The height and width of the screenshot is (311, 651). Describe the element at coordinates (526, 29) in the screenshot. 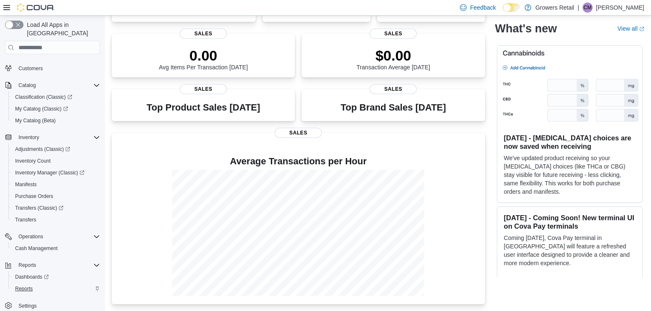

I see `h2: What's new` at that location.